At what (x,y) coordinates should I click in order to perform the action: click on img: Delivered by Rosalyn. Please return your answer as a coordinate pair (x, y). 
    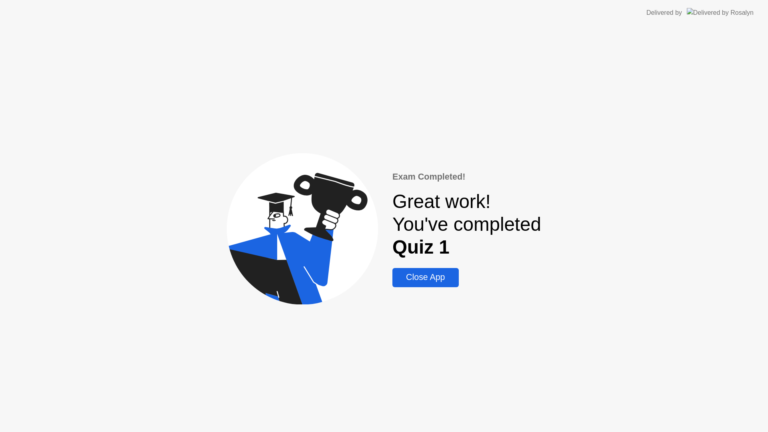
    Looking at the image, I should click on (720, 12).